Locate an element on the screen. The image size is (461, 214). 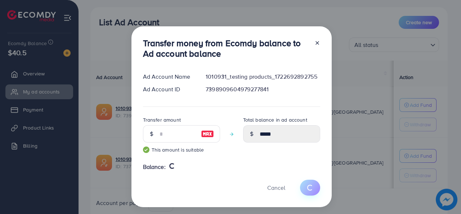
div: 7398909604979277841 is located at coordinates (263, 89).